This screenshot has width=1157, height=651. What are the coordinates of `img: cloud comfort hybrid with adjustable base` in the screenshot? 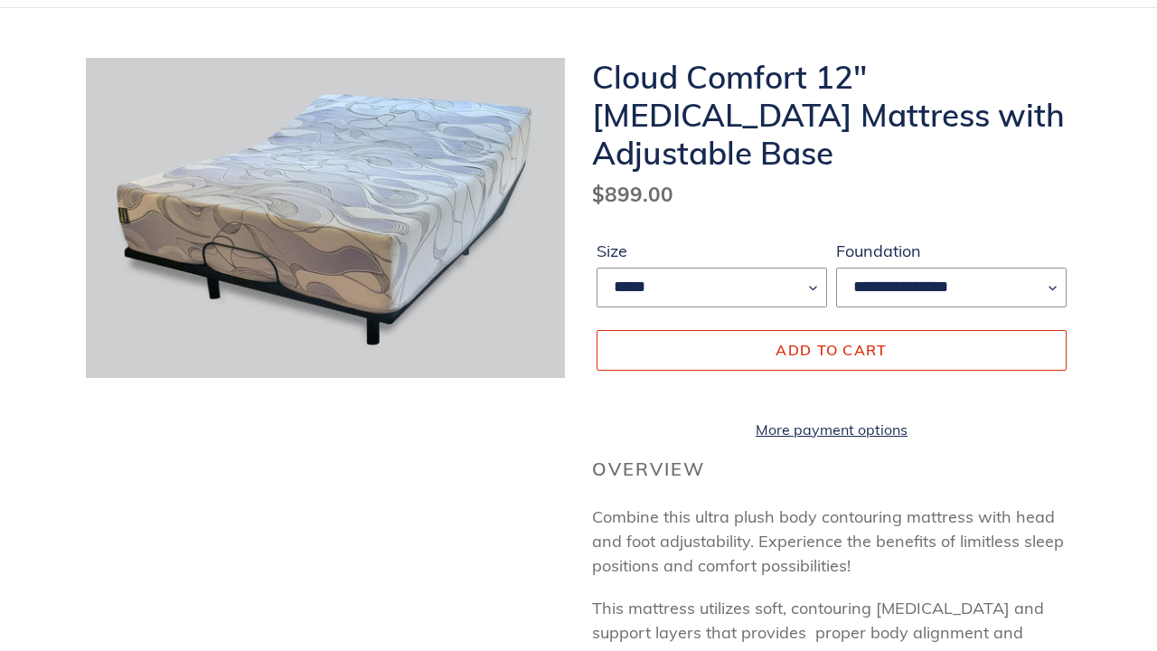 It's located at (325, 217).